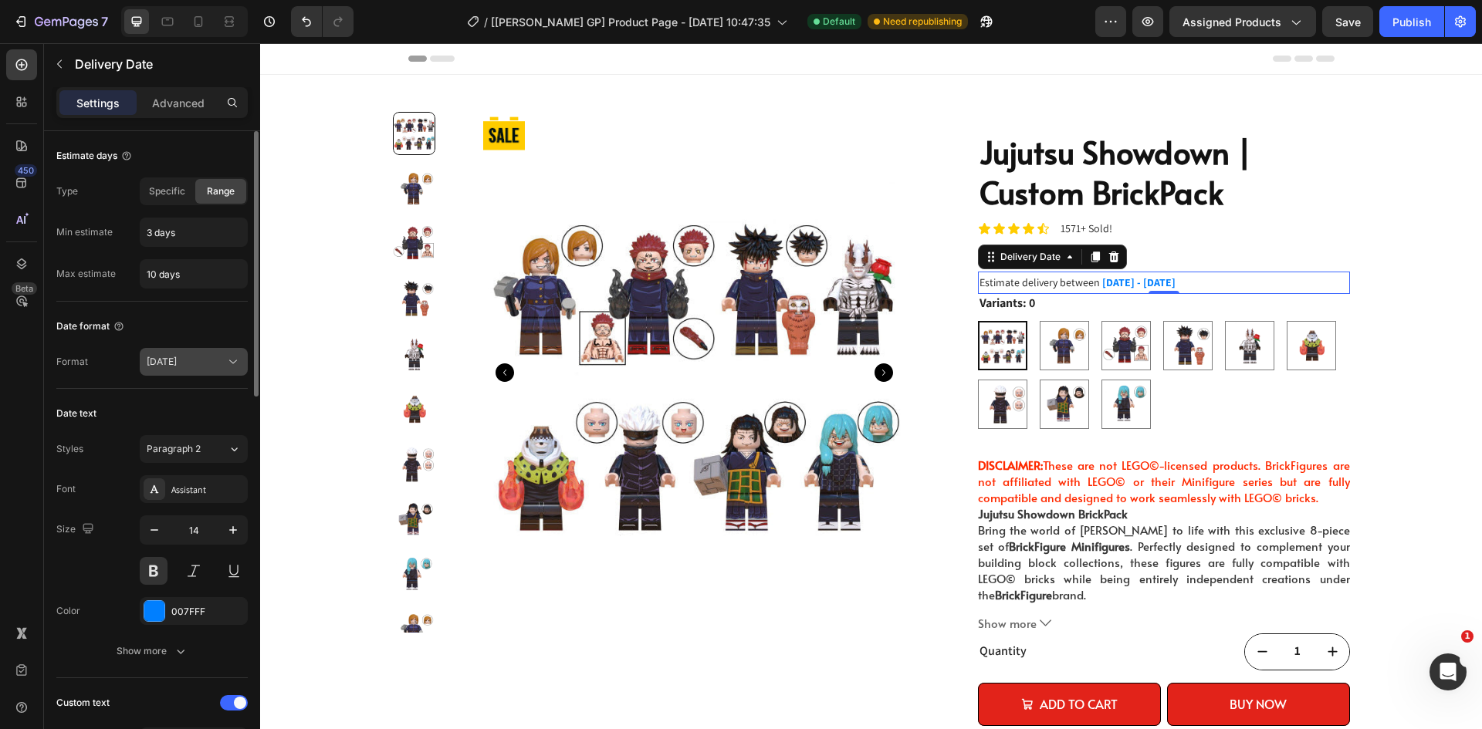 This screenshot has width=1482, height=729. What do you see at coordinates (839, 22) in the screenshot?
I see `span: Default` at bounding box center [839, 22].